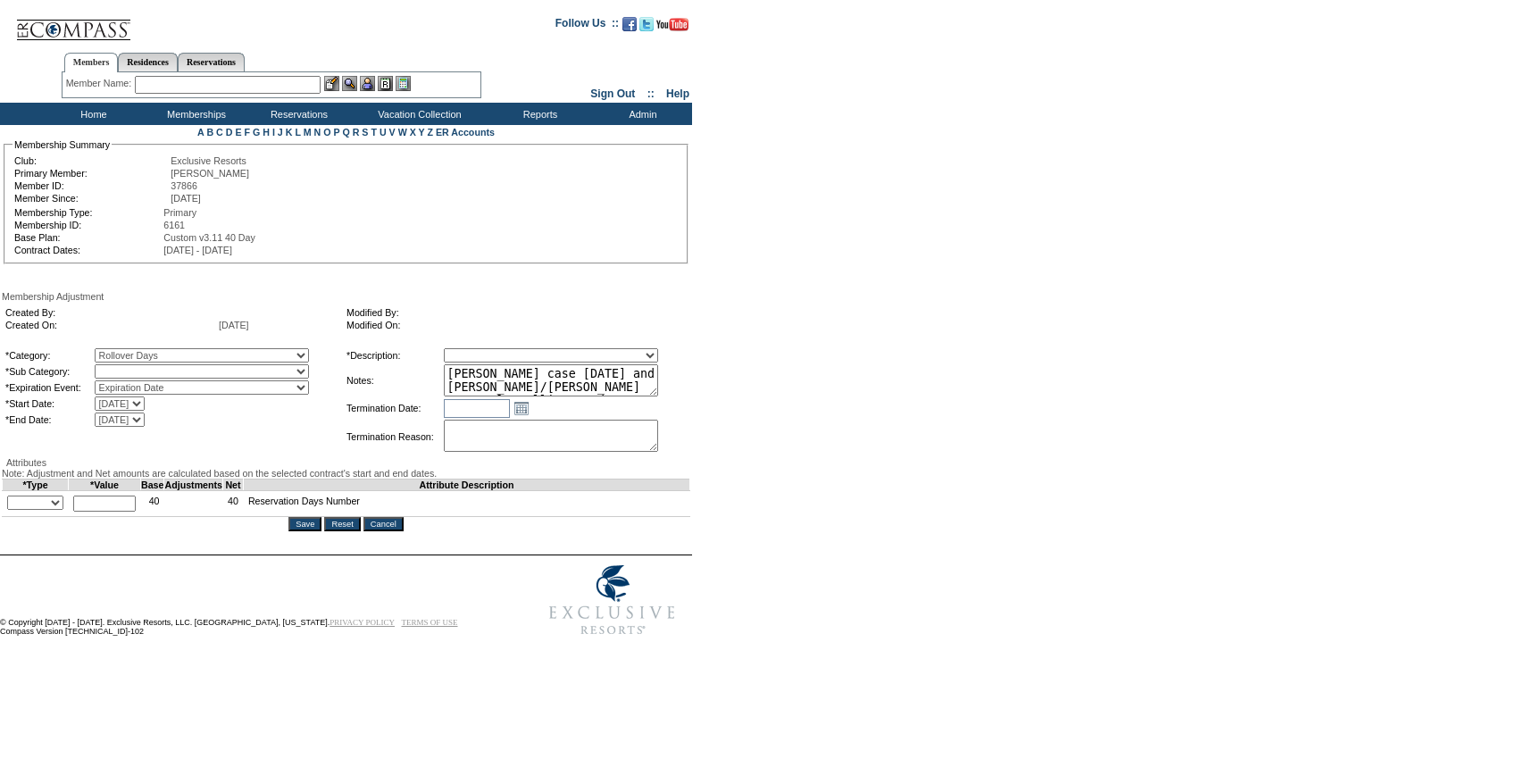 The image size is (1527, 784). Describe the element at coordinates (673, 24) in the screenshot. I see `img: Subscribe to our YouTube Channel` at that location.